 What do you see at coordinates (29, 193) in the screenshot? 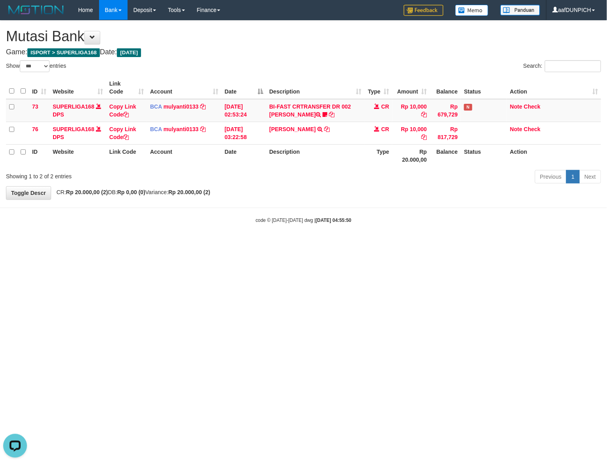
I see `a: Toggle Descr` at bounding box center [29, 193].